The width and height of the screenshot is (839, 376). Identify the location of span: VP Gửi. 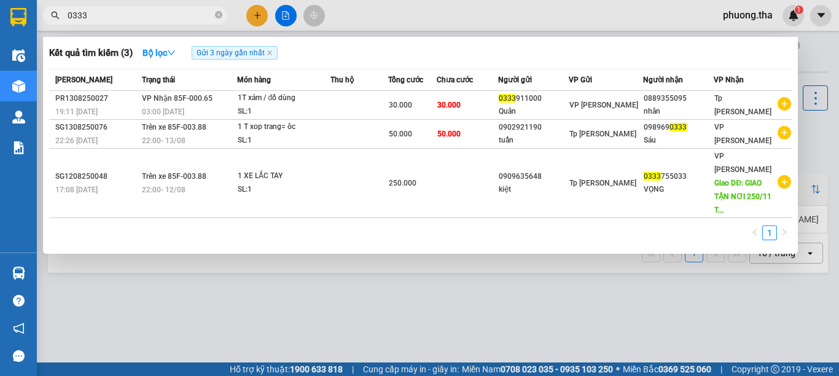
(581, 80).